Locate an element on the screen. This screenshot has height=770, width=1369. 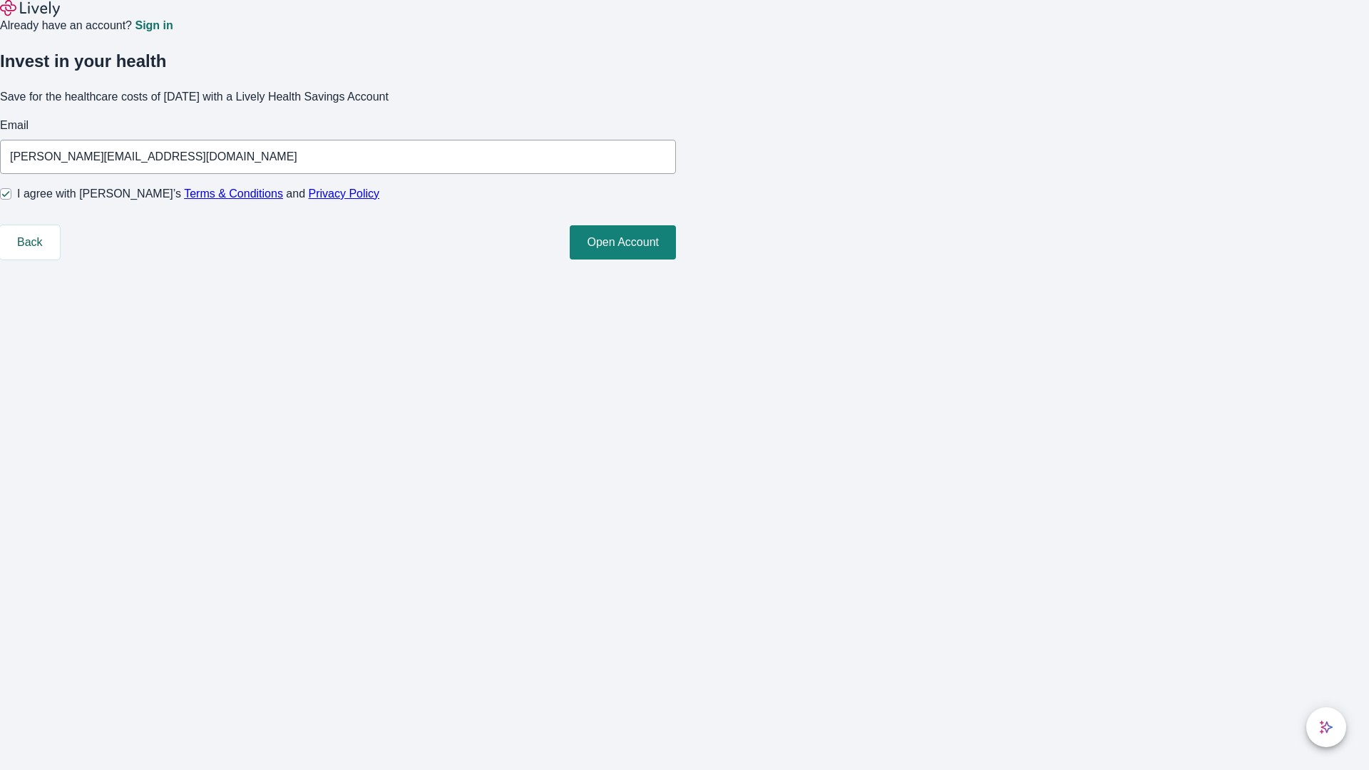
button: chat is located at coordinates (1326, 727).